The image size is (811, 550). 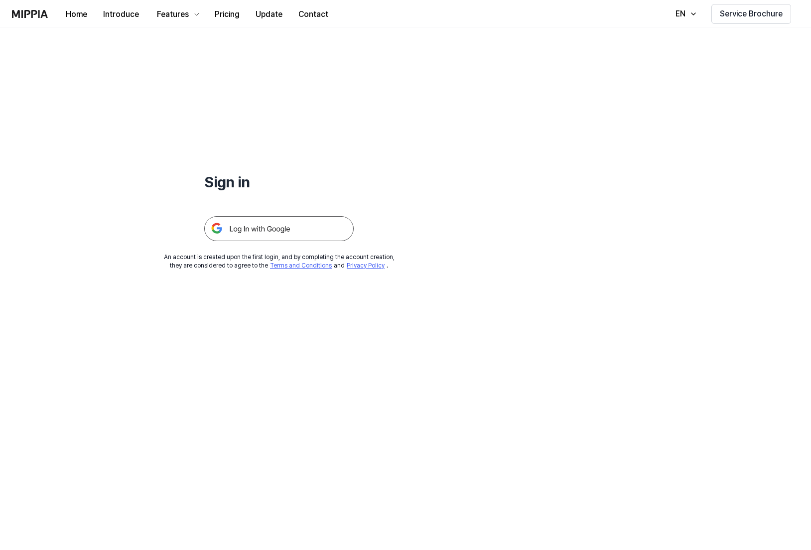 What do you see at coordinates (751, 14) in the screenshot?
I see `a: Service Brochure` at bounding box center [751, 14].